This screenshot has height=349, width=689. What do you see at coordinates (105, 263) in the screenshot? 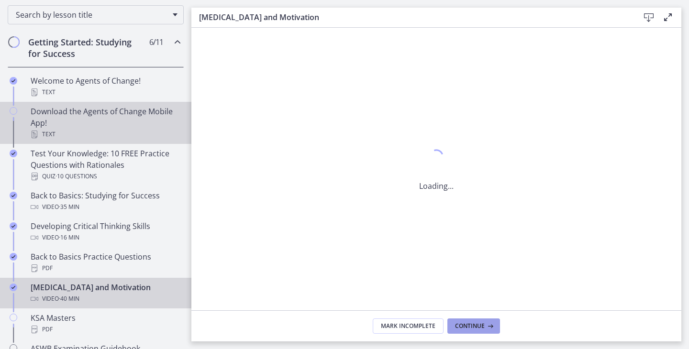
I see `div: Back to Basics Practice Questions` at bounding box center [105, 263].